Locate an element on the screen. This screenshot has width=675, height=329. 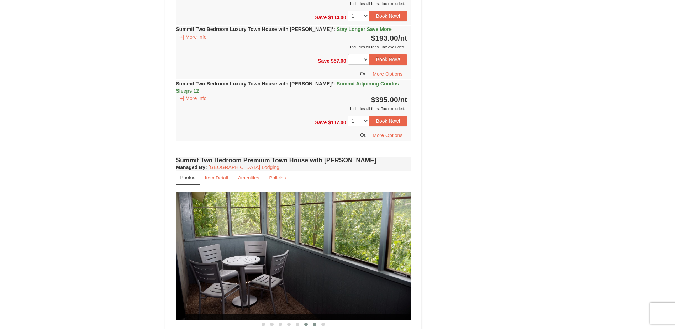
span: $114.00 is located at coordinates (337, 17).